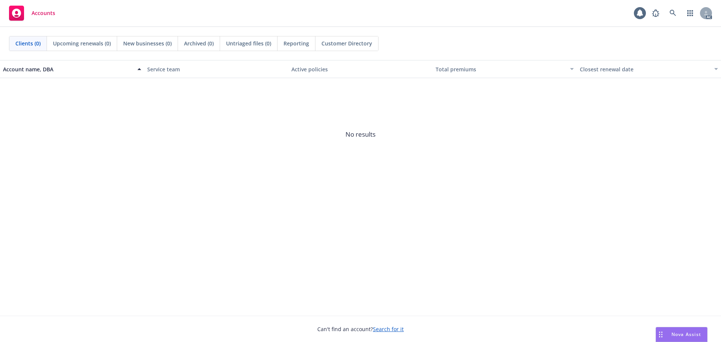 The height and width of the screenshot is (342, 721). Describe the element at coordinates (501, 69) in the screenshot. I see `div: Total premiums` at that location.